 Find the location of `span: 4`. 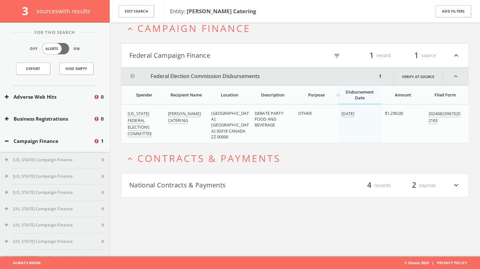

span: 4 is located at coordinates (369, 185).